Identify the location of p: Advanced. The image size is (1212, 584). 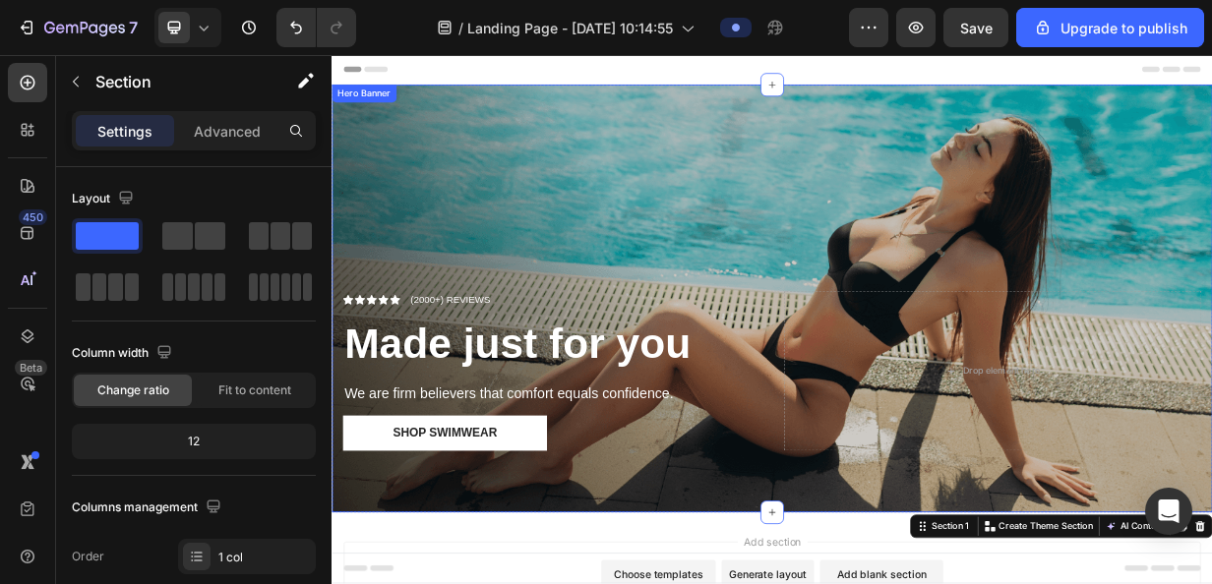
(227, 131).